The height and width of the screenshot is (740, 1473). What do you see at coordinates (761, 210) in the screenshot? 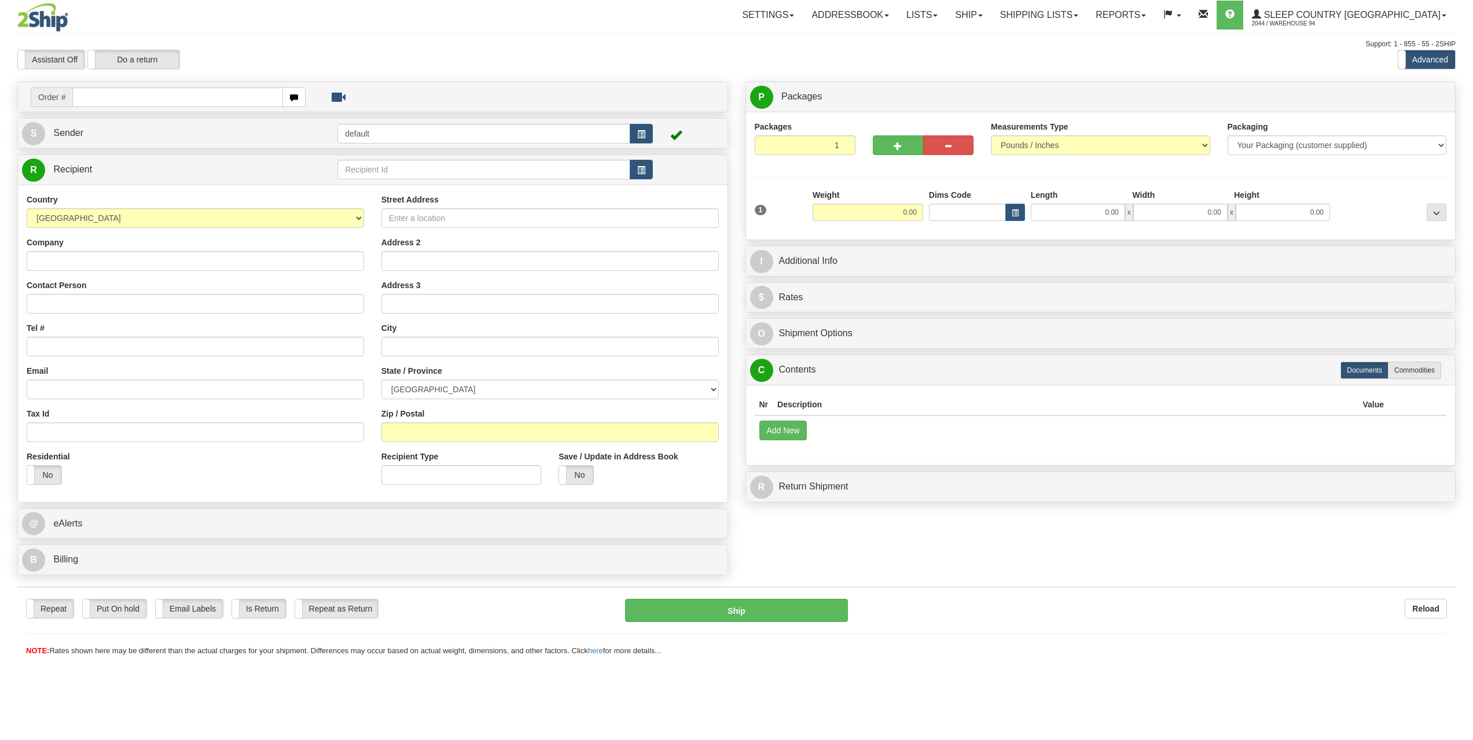
I see `span: 1` at bounding box center [761, 210].